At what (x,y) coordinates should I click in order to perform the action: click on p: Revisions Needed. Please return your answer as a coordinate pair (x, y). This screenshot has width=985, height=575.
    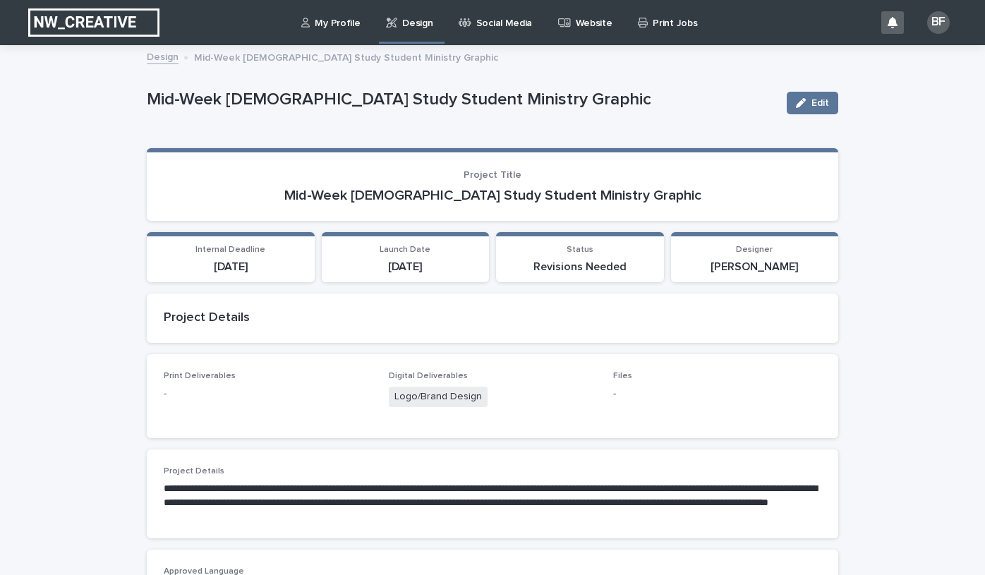
    Looking at the image, I should click on (580, 267).